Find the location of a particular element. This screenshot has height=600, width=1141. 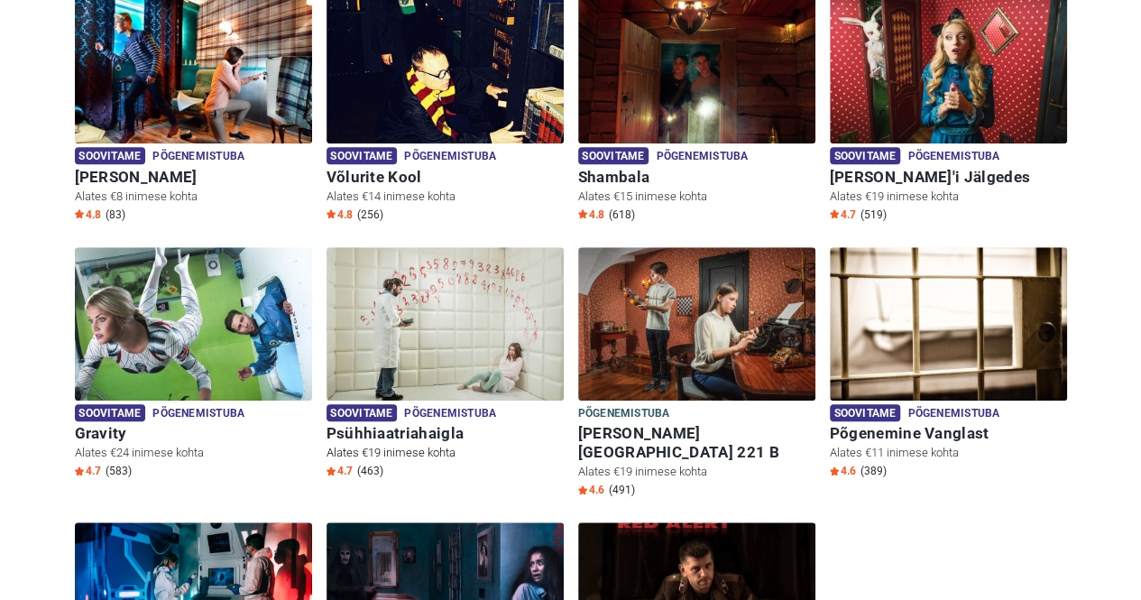

img: Põgenemine Vanglast is located at coordinates (948, 324).